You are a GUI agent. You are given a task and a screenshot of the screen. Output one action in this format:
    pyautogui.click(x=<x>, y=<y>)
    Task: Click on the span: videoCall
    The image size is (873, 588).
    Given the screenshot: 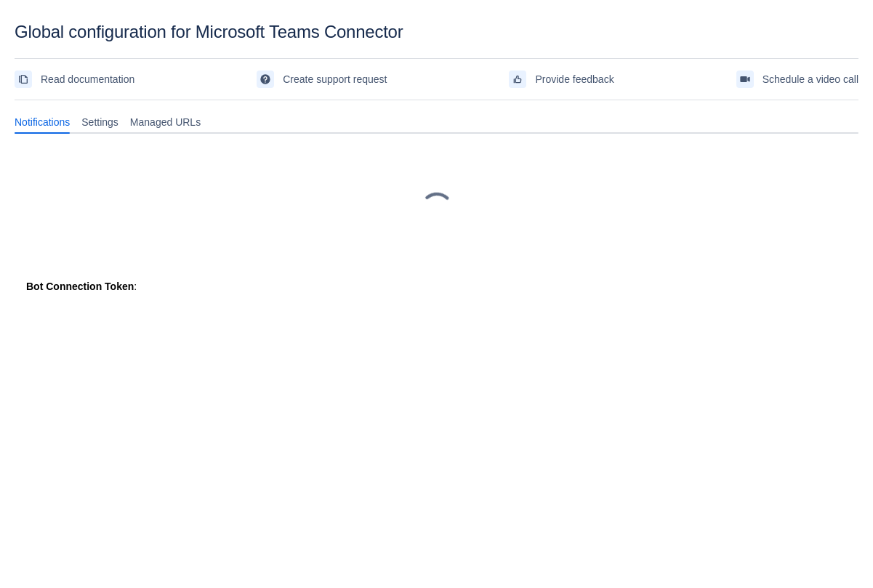 What is the action you would take?
    pyautogui.click(x=745, y=79)
    